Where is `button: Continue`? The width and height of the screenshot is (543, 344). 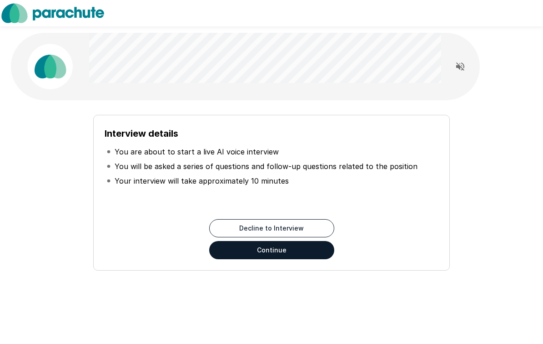 button: Continue is located at coordinates (272, 250).